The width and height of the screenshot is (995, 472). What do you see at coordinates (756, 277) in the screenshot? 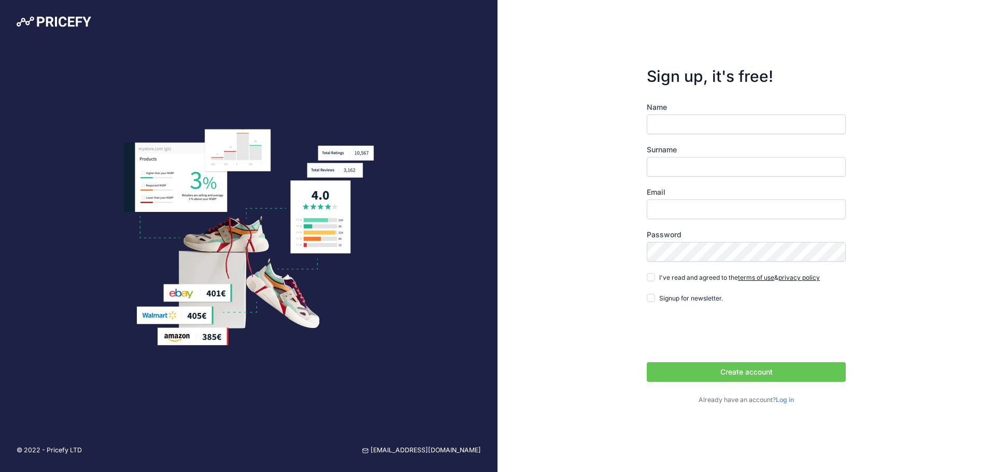
I see `a: terms of use` at bounding box center [756, 277].